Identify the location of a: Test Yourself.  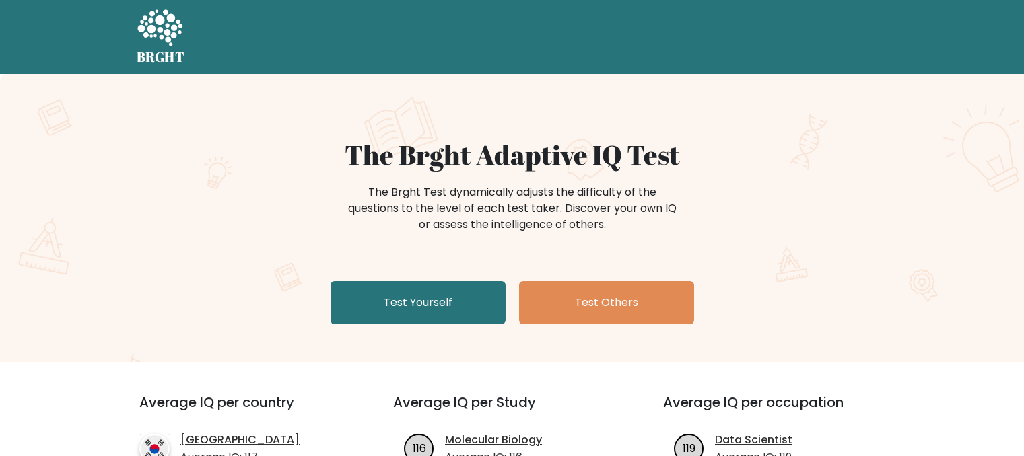
(418, 303).